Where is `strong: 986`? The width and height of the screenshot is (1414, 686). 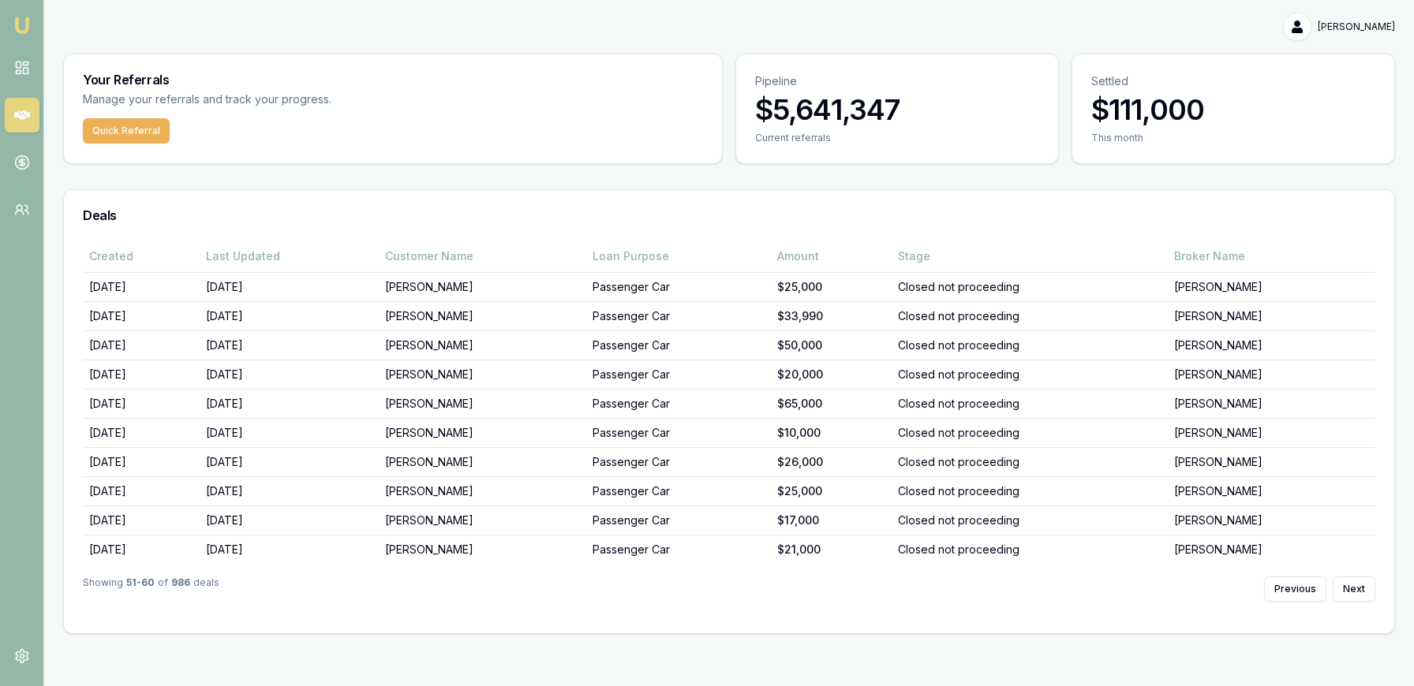 strong: 986 is located at coordinates (181, 589).